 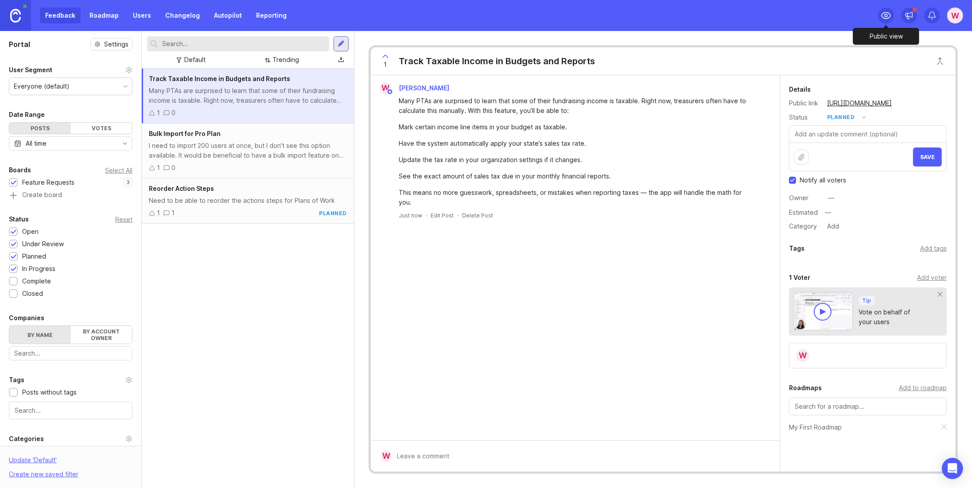 I want to click on div: Add tags, so click(x=933, y=249).